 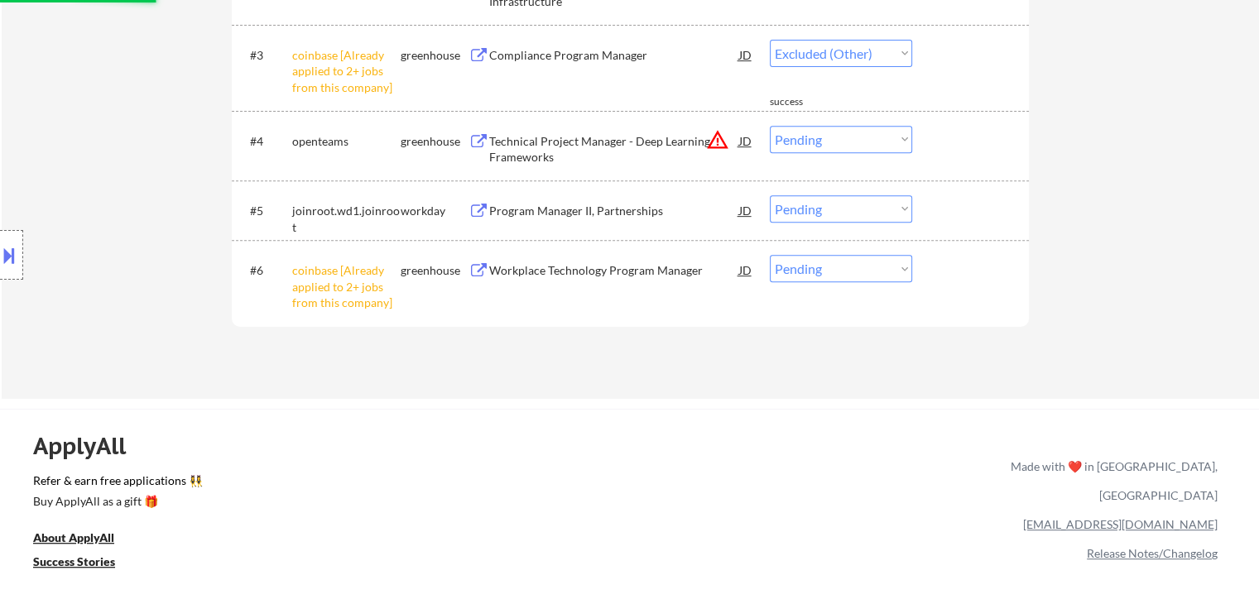 I want to click on a: Release Notes/Changelog, so click(x=1152, y=553).